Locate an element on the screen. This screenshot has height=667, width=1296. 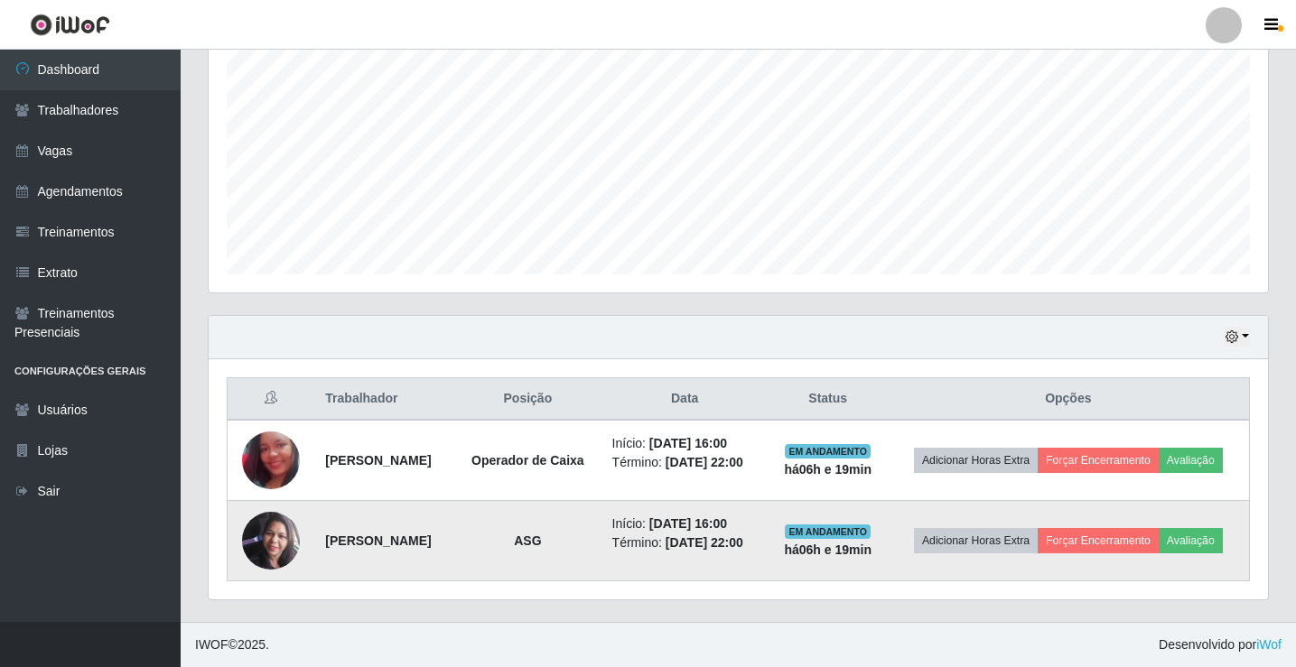
a: iWof is located at coordinates (1269, 645).